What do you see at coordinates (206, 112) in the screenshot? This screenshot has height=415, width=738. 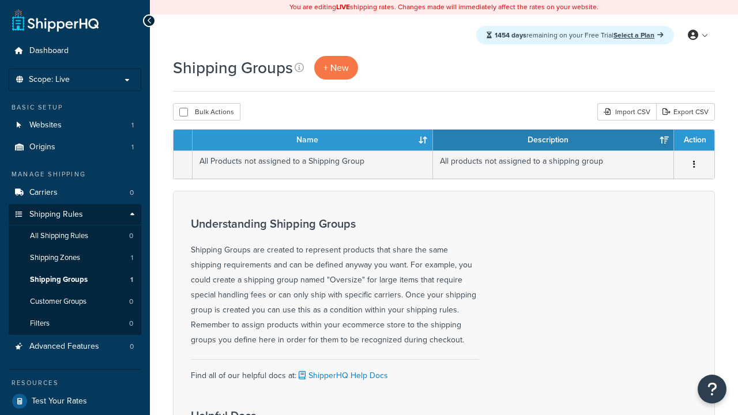 I see `button: Bulk Actions` at bounding box center [206, 112].